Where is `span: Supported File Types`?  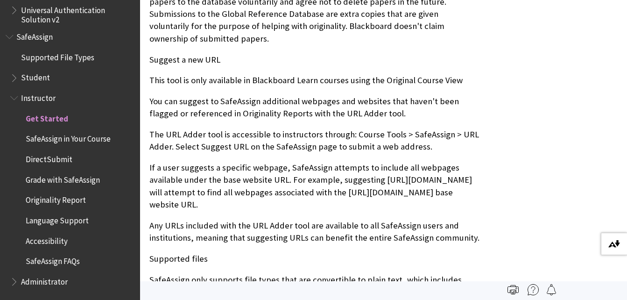
span: Supported File Types is located at coordinates (57, 56).